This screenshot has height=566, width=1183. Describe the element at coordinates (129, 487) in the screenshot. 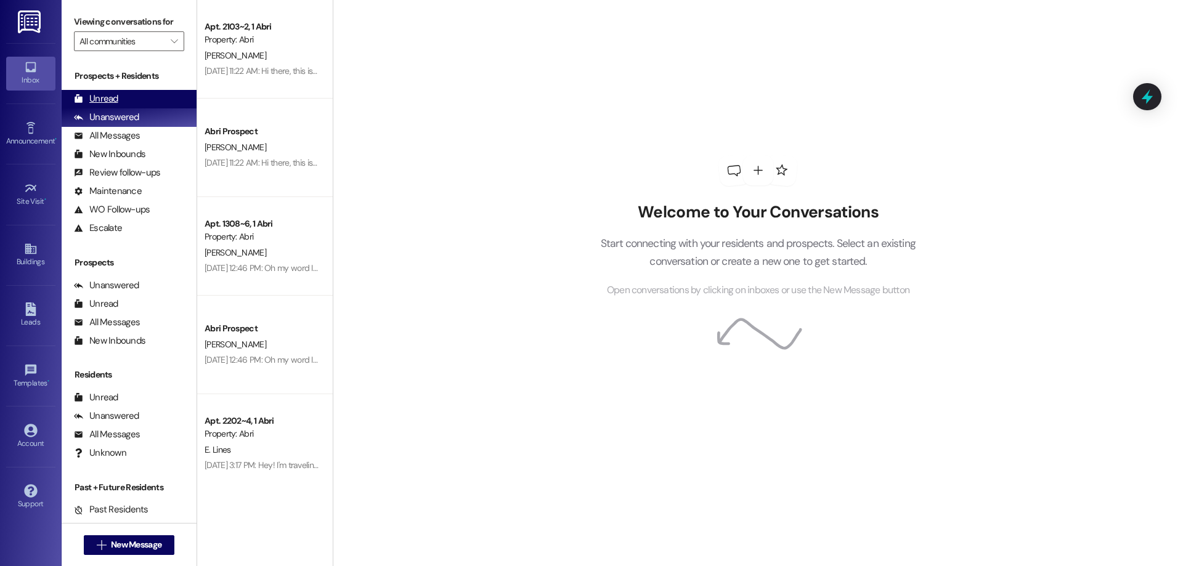

I see `div: Past + Future Residents` at that location.